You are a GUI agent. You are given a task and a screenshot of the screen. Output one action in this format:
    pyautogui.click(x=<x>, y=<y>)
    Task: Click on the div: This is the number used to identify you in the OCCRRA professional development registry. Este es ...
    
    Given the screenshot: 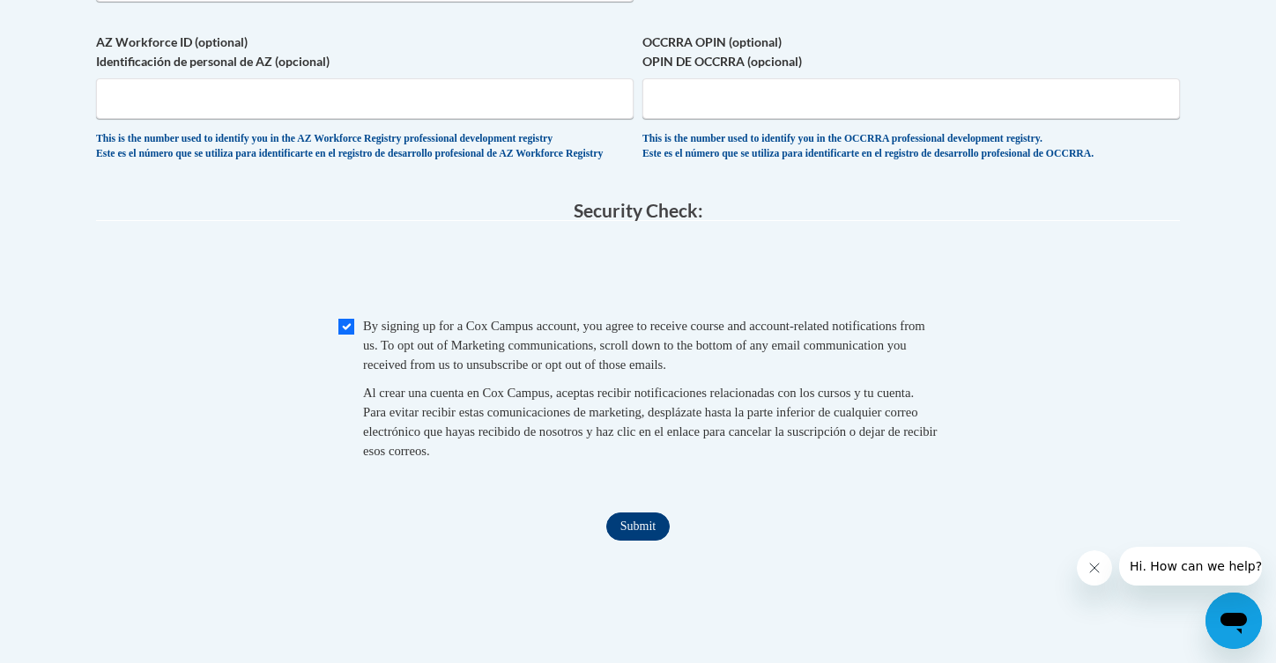 What is the action you would take?
    pyautogui.click(x=911, y=146)
    